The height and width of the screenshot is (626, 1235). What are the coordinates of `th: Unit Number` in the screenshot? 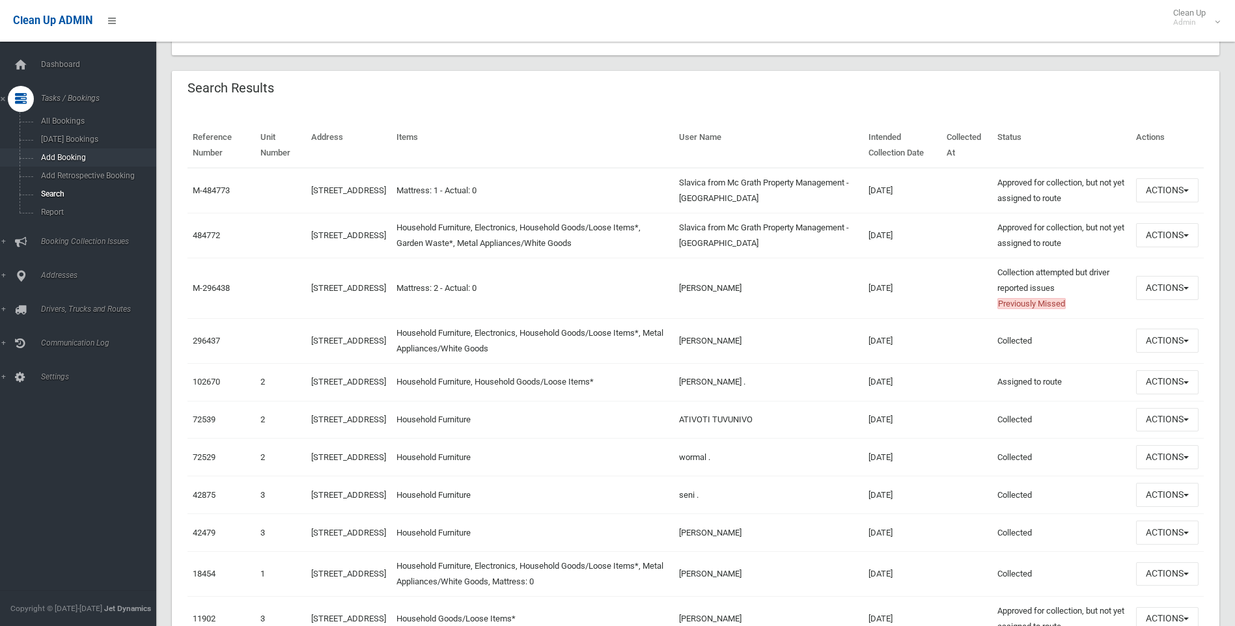 It's located at (280, 145).